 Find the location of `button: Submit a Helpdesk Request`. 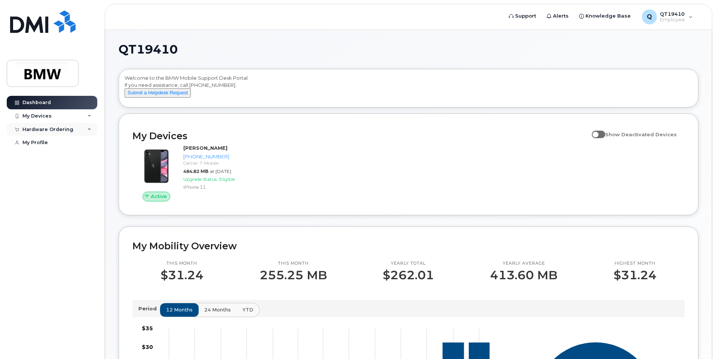

button: Submit a Helpdesk Request is located at coordinates (157, 93).